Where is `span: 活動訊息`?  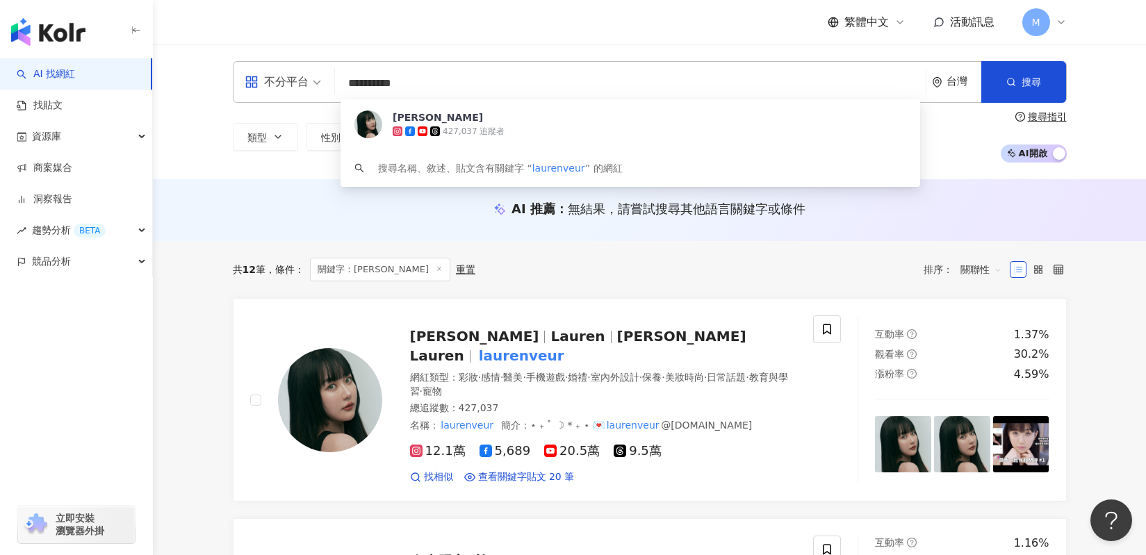 span: 活動訊息 is located at coordinates (973, 22).